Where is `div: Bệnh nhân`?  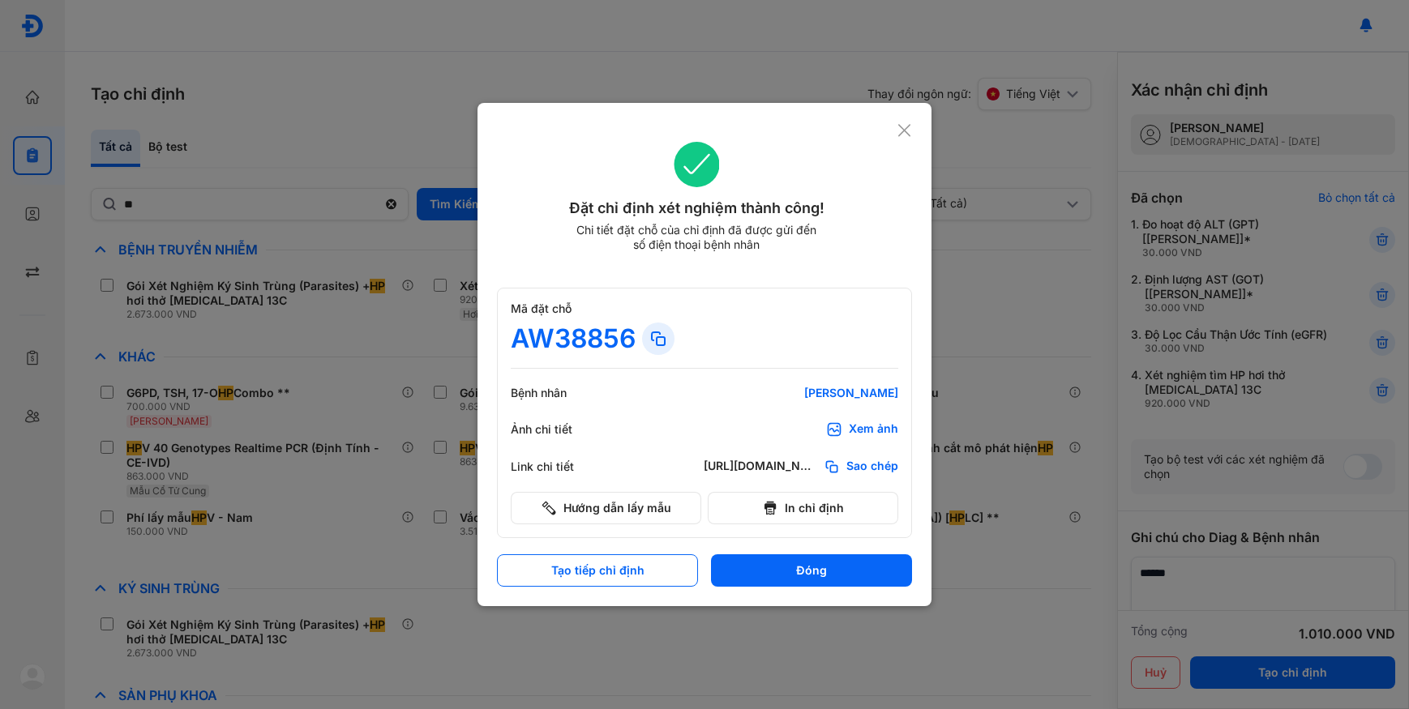 div: Bệnh nhân is located at coordinates (559, 393).